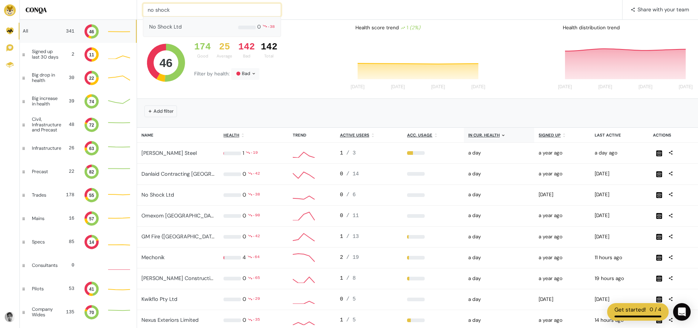 This screenshot has height=328, width=698. Describe the element at coordinates (78, 242) in the screenshot. I see `a: Specs 85 14` at that location.